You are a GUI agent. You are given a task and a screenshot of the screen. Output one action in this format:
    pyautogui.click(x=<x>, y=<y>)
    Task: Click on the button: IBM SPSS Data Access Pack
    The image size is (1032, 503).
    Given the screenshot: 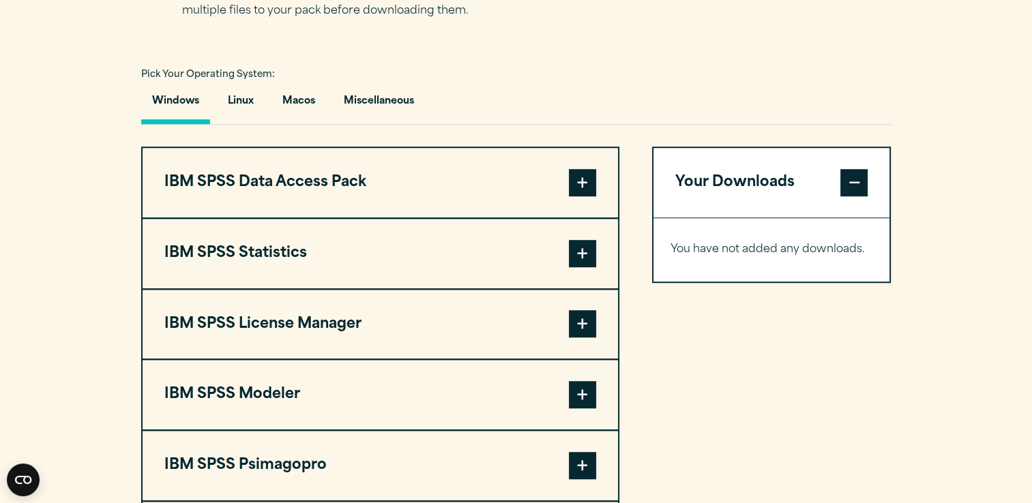 What is the action you would take?
    pyautogui.click(x=380, y=183)
    